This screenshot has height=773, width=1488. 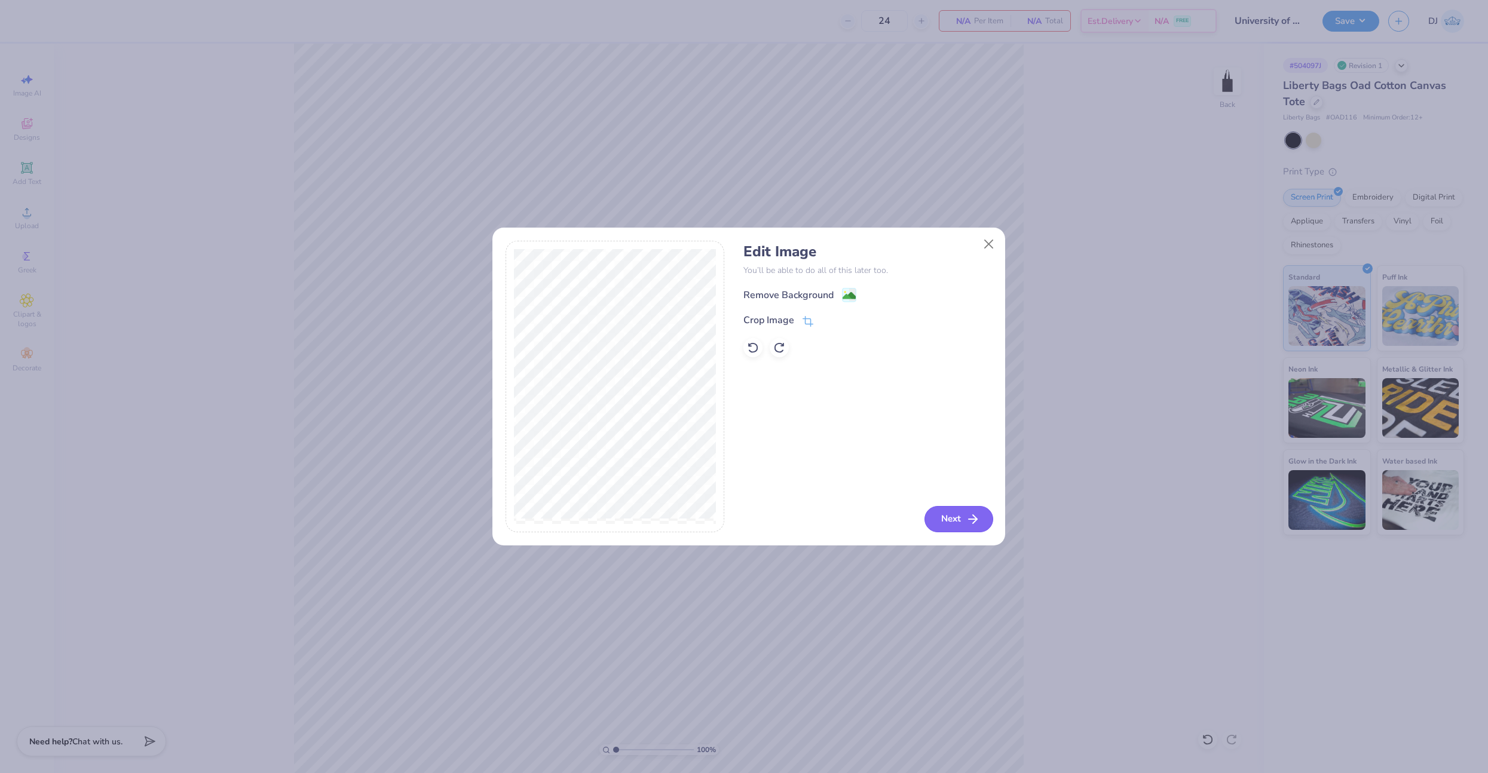 I want to click on div: Crop Image, so click(x=768, y=320).